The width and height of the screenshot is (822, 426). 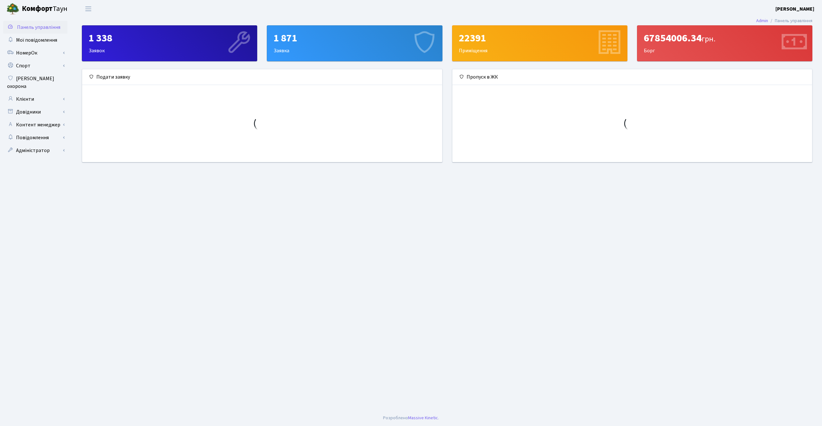 I want to click on a: Massive Kinetic, so click(x=423, y=418).